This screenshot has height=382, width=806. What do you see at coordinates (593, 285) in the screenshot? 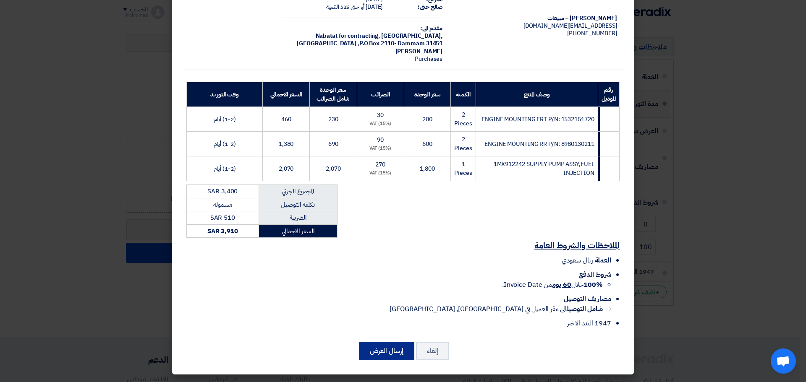
I see `strong: 100%` at bounding box center [593, 285].